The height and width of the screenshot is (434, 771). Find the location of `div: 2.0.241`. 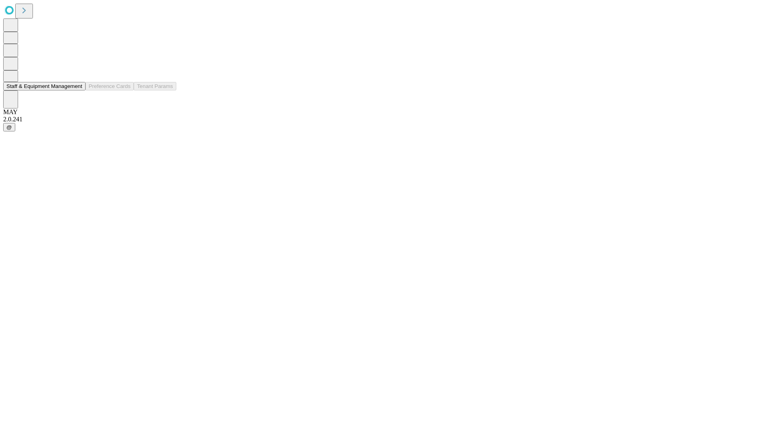

div: 2.0.241 is located at coordinates (385, 119).